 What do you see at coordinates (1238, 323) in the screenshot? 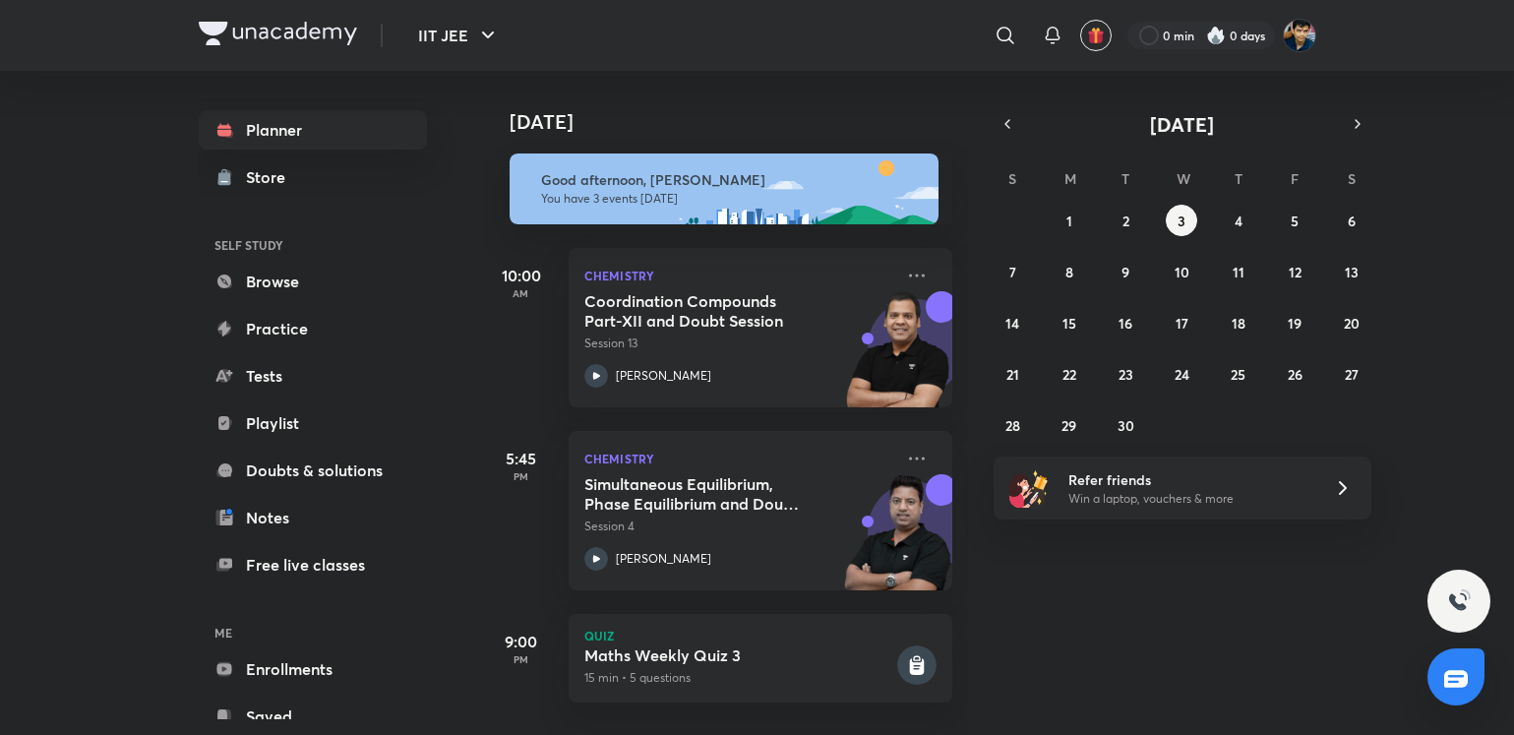
I see `abbr: September 18, 2025` at bounding box center [1238, 323].